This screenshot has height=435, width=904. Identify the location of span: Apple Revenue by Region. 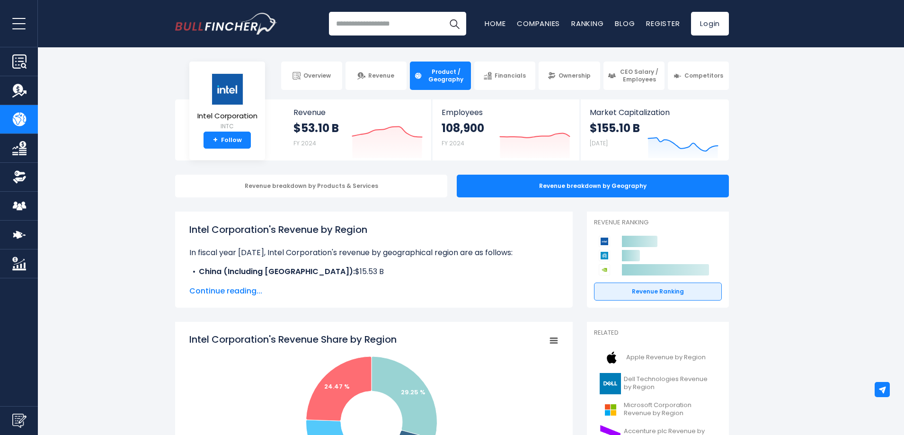
(666, 357).